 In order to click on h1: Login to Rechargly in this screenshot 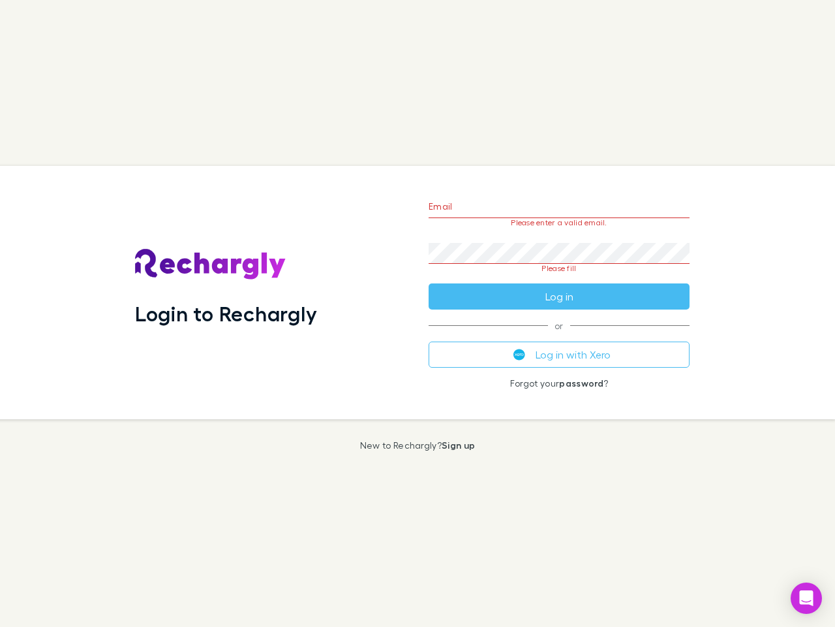, I will do `click(226, 313)`.